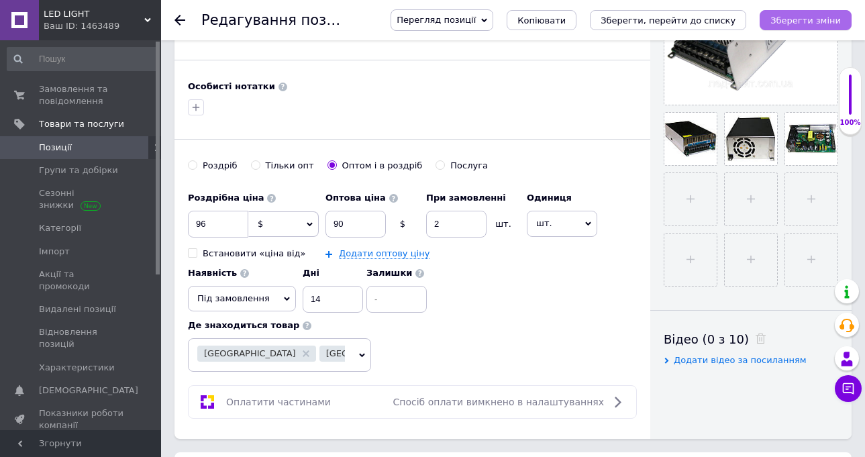 Image resolution: width=865 pixels, height=457 pixels. Describe the element at coordinates (83, 59) in the screenshot. I see `input: Пошук` at that location.